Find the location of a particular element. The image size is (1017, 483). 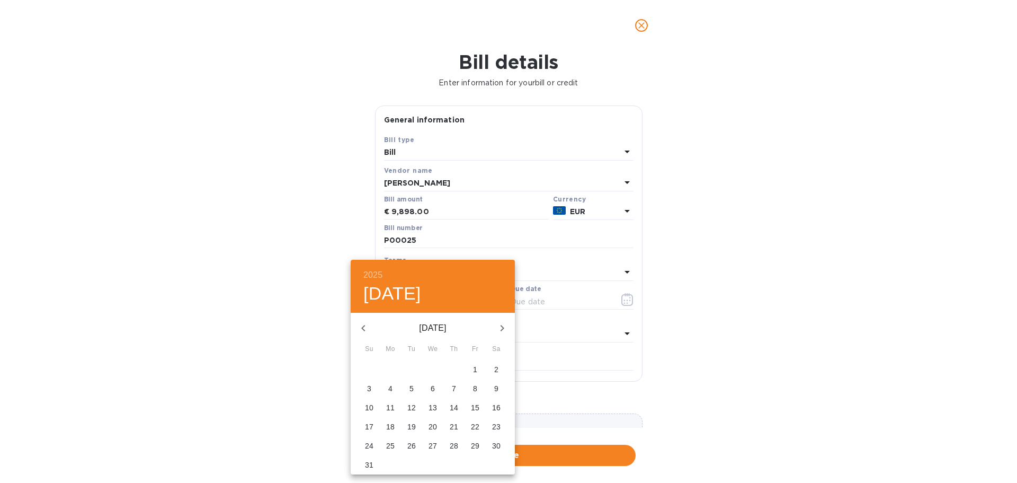

p: 24 is located at coordinates (369, 445).